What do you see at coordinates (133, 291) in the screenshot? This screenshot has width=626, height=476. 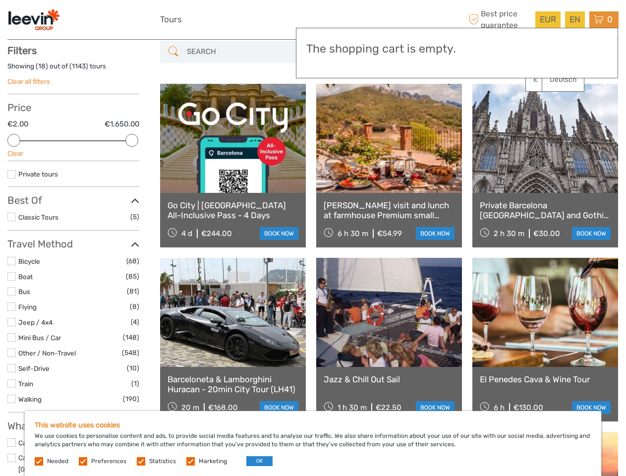 I see `span: (81)` at bounding box center [133, 291].